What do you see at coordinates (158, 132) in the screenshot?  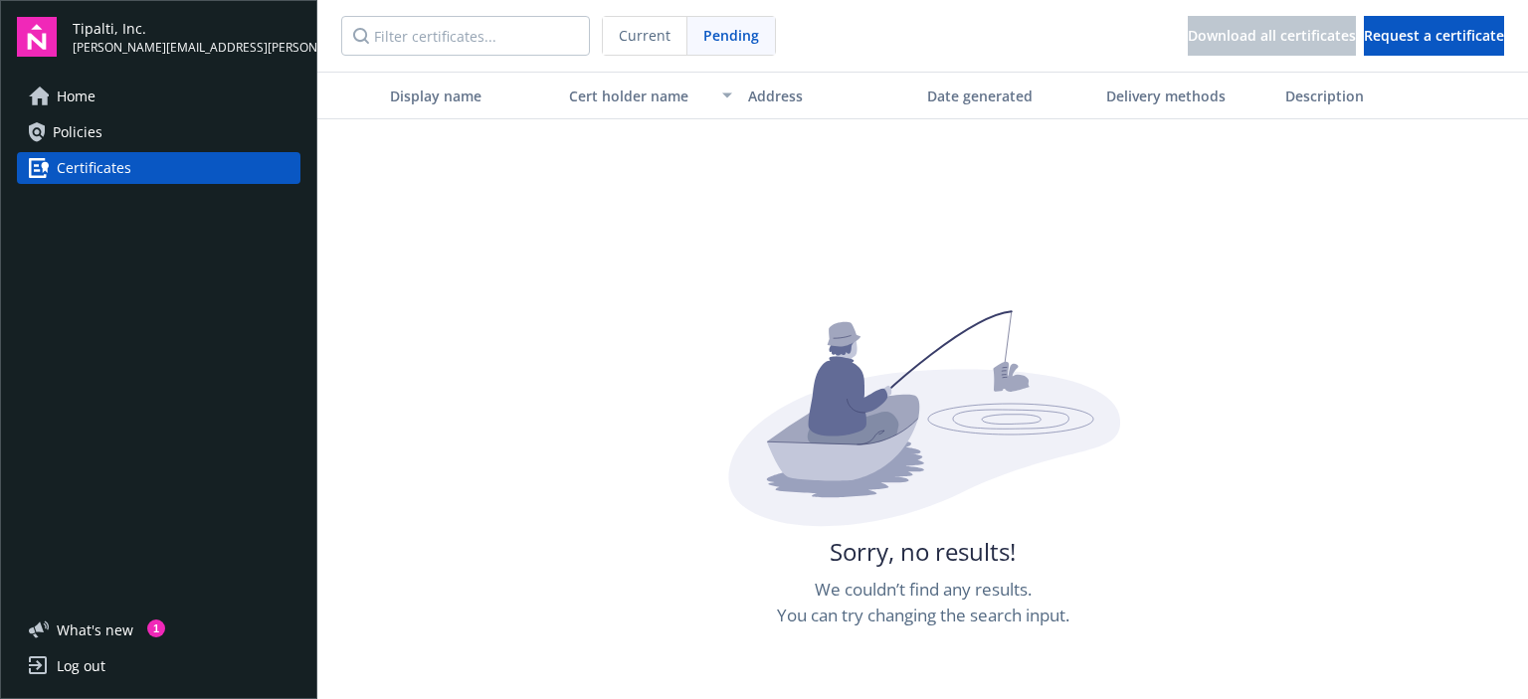 I see `a: Policies` at bounding box center [158, 132].